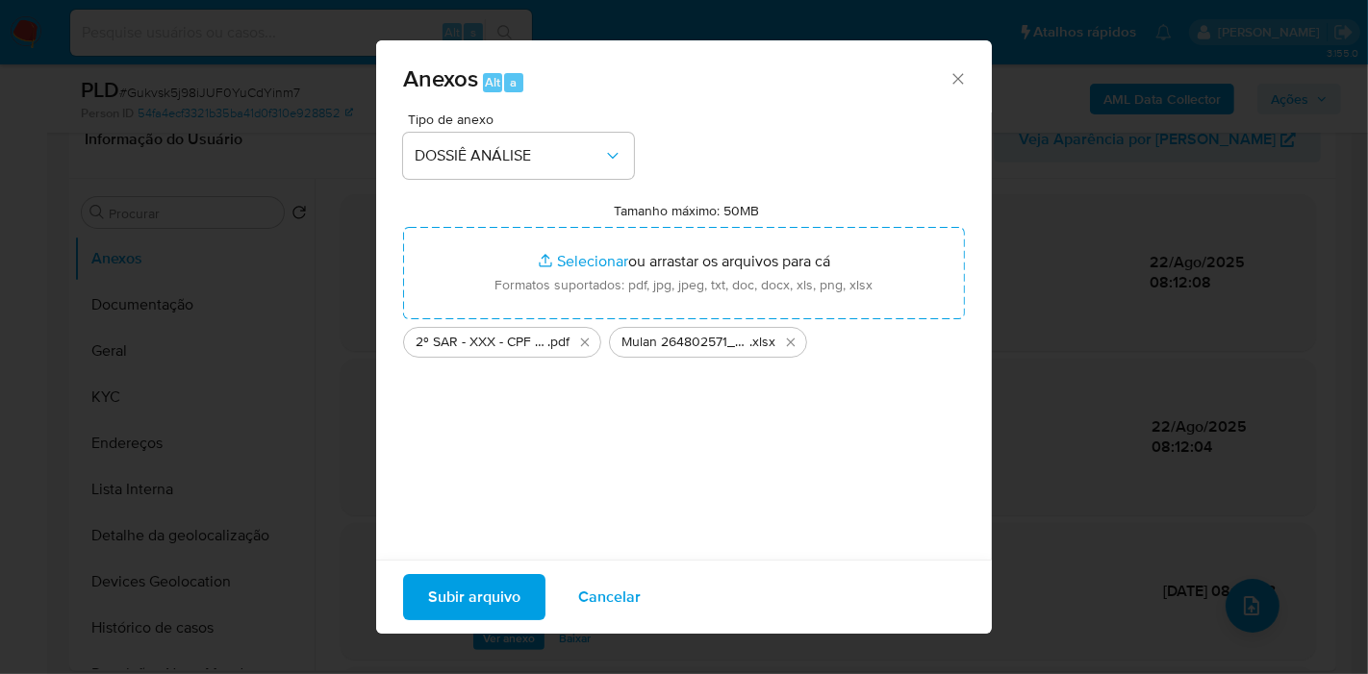  Describe the element at coordinates (474, 597) in the screenshot. I see `button: Subir arquivo` at that location.